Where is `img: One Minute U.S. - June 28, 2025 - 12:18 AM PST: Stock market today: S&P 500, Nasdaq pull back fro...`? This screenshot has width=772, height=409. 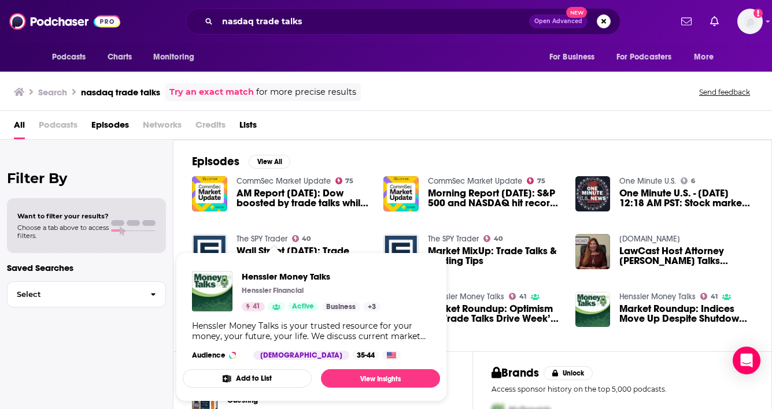
img: One Minute U.S. - June 28, 2025 - 12:18 AM PST: Stock market today: S&P 500, Nasdaq pull back fro... is located at coordinates (593, 194).